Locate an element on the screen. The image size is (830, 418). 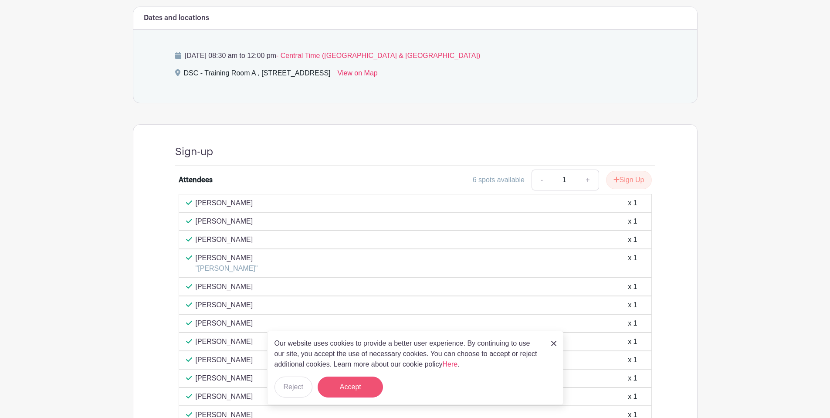
div: 6 spots available is located at coordinates (499, 180).